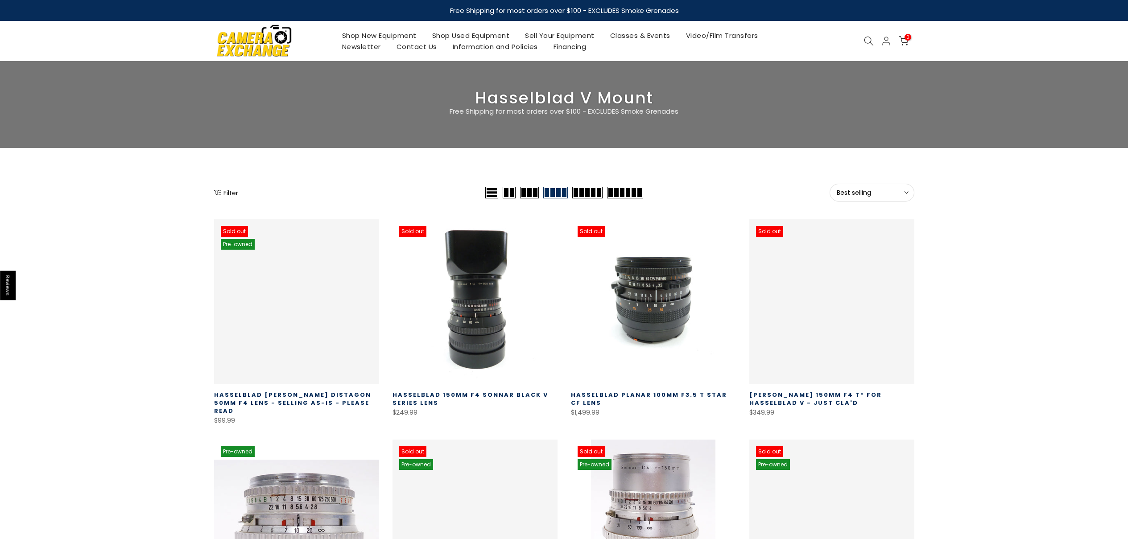 This screenshot has height=539, width=1128. Describe the element at coordinates (470, 399) in the screenshot. I see `a: Hasselblad 150MM F4 Sonnar Black V Series Lens` at that location.